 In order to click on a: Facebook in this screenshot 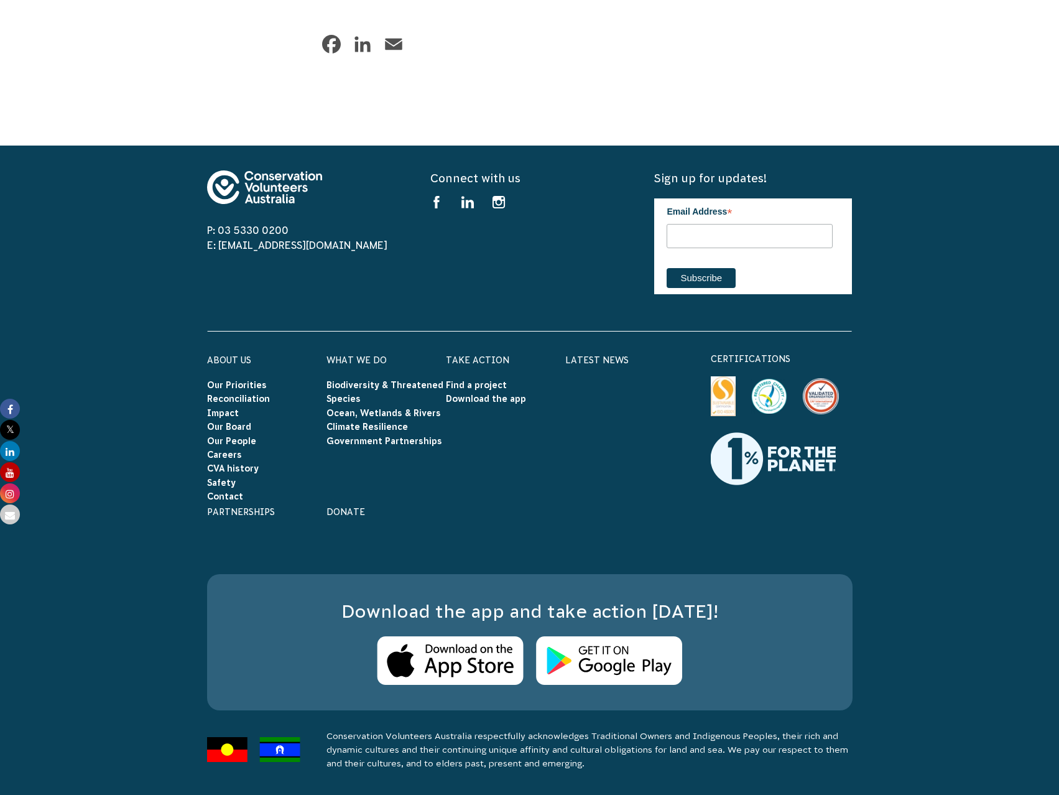, I will do `click(331, 44)`.